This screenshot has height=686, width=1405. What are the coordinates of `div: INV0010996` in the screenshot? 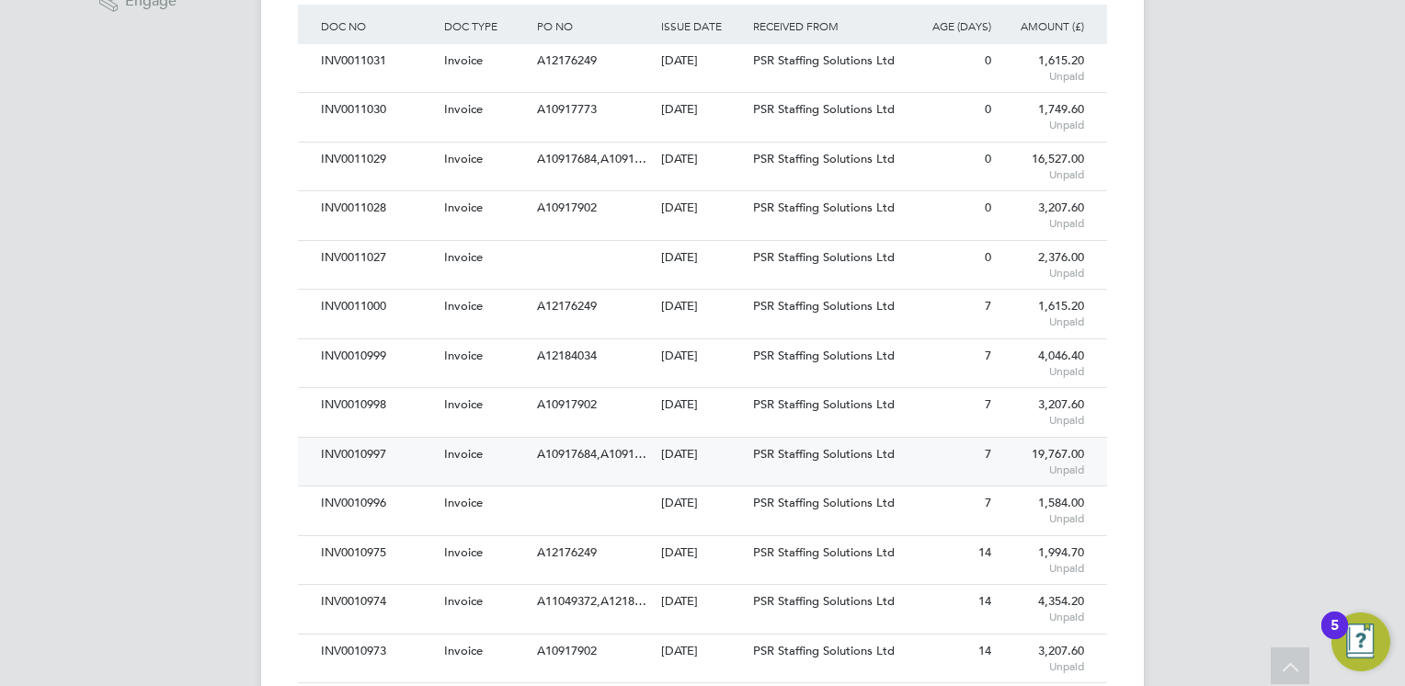 It's located at (378, 503).